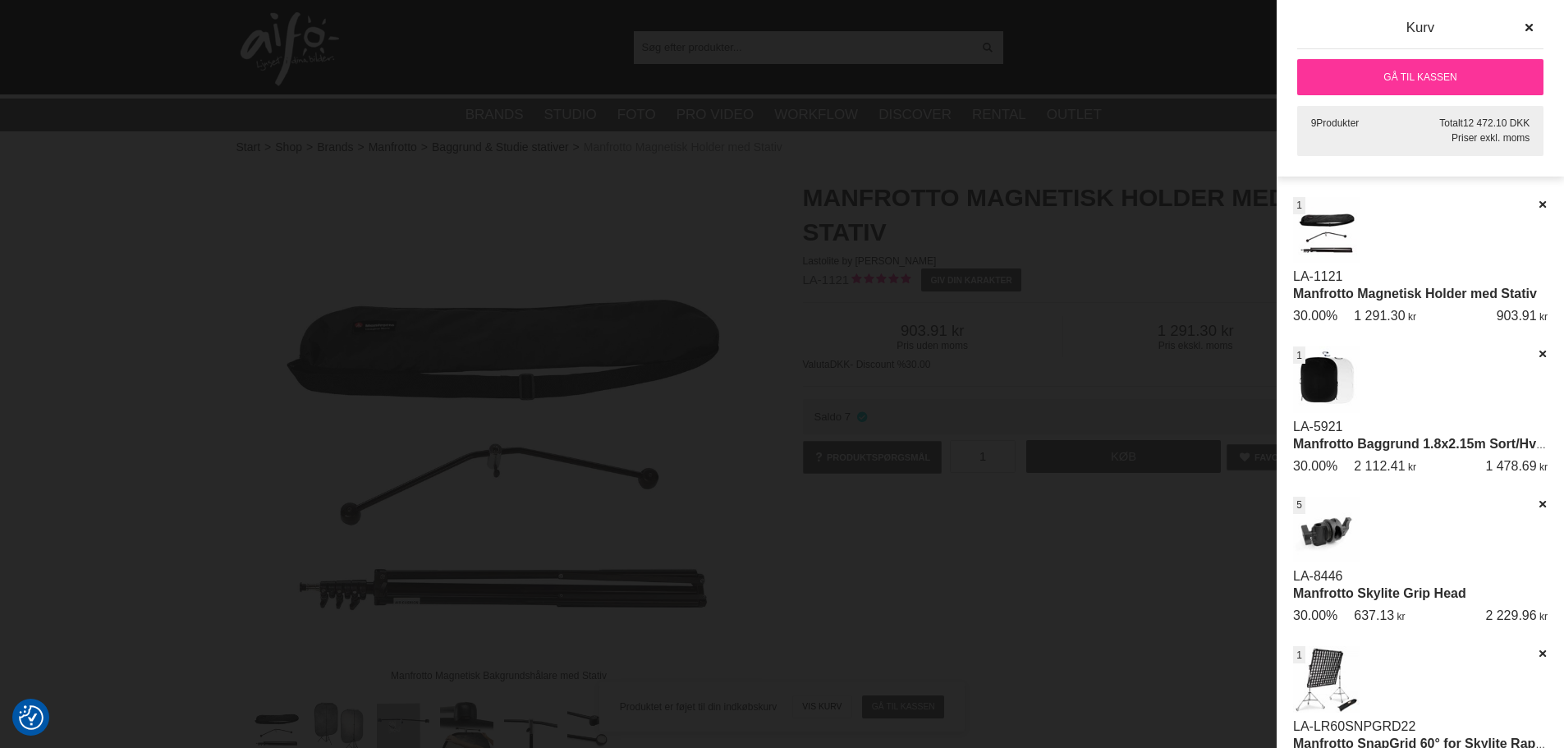 This screenshot has width=1564, height=748. Describe the element at coordinates (1517, 315) in the screenshot. I see `span: 903.91` at that location.